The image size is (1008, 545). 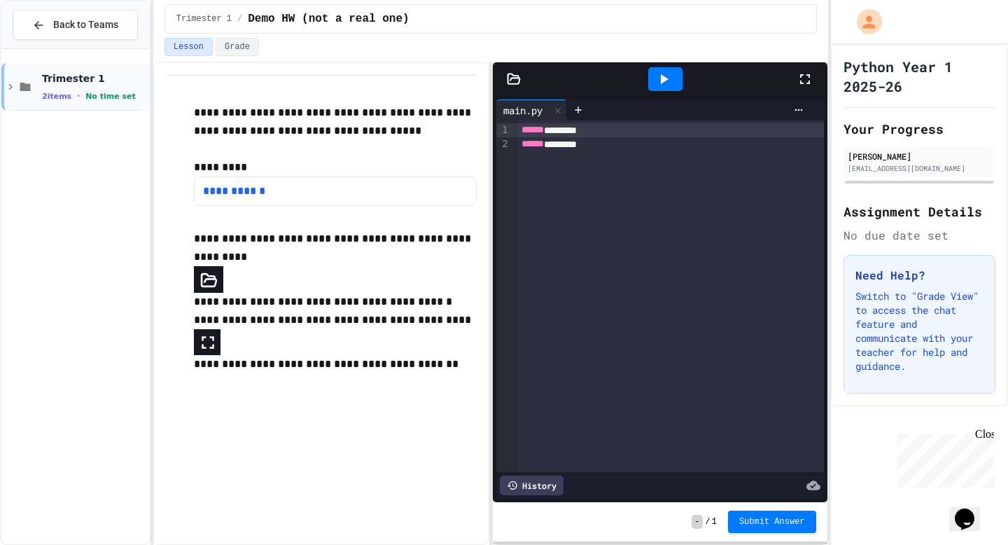 What do you see at coordinates (503, 144) in the screenshot?
I see `div: 2` at bounding box center [503, 144].